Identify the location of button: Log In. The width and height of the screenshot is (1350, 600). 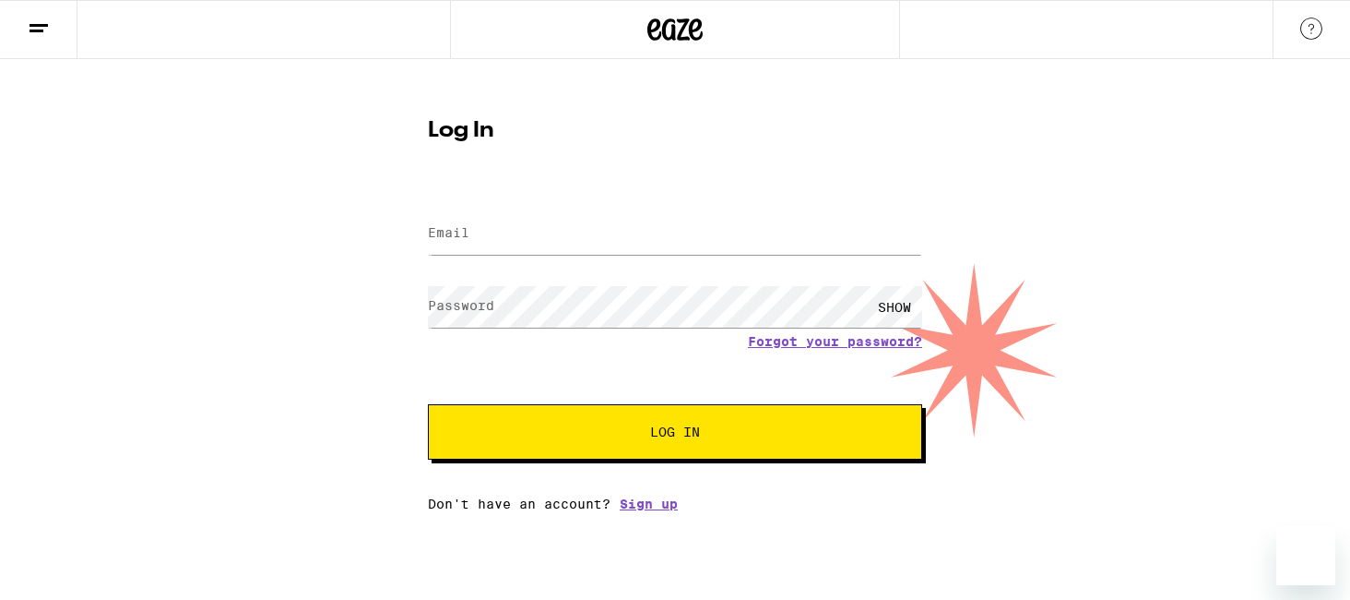
(675, 432).